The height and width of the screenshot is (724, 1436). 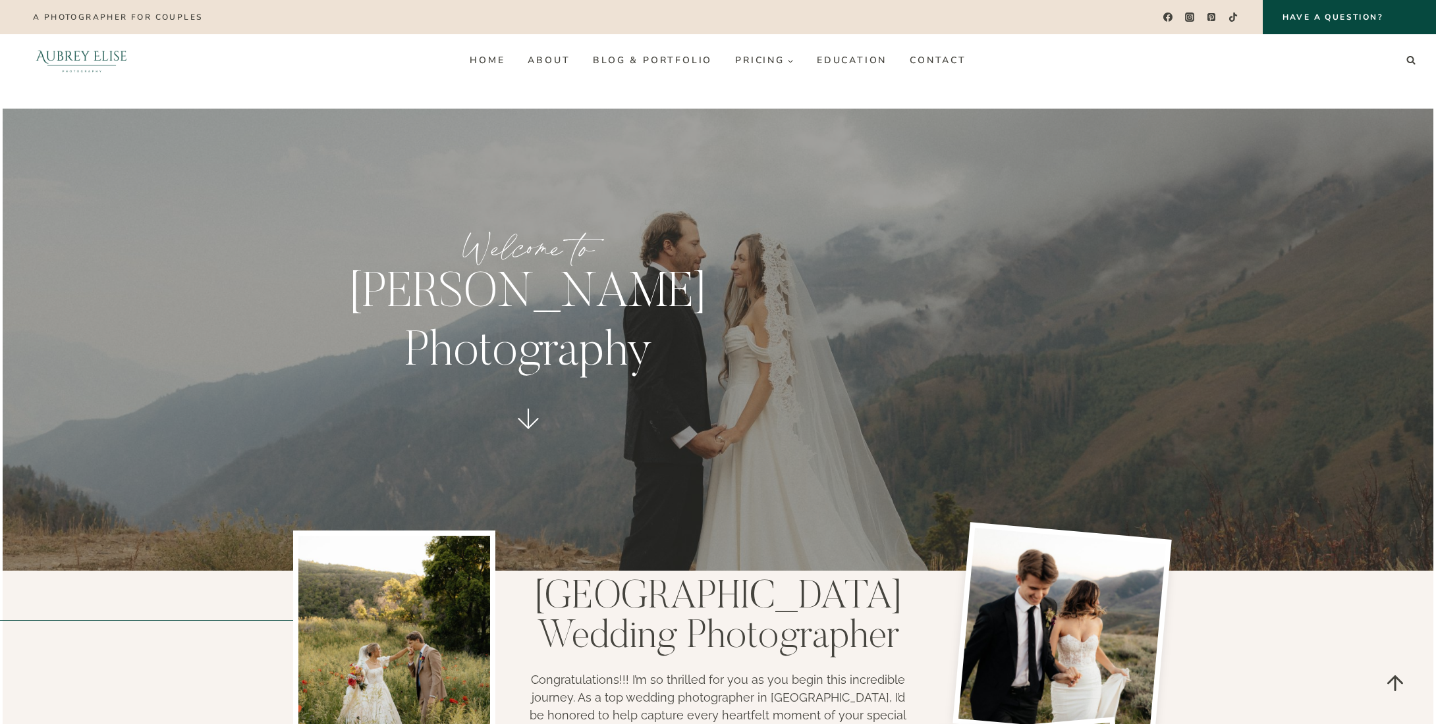 I want to click on p: Welcome to, so click(x=528, y=248).